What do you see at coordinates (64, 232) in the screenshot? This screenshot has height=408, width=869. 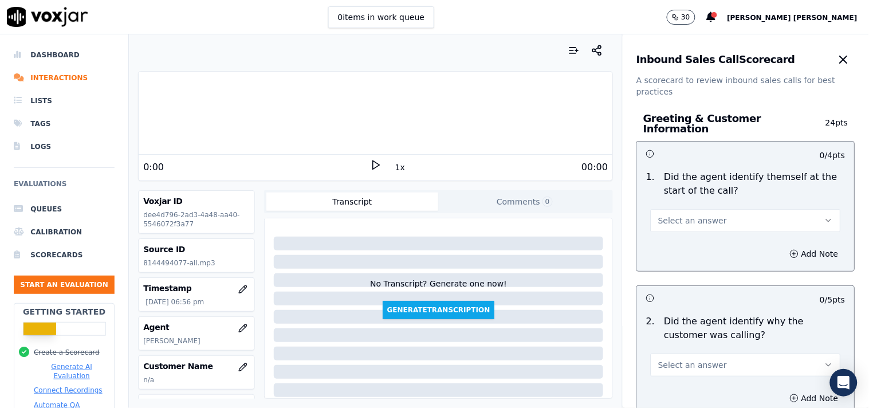 I see `li: Calibration` at bounding box center [64, 232].